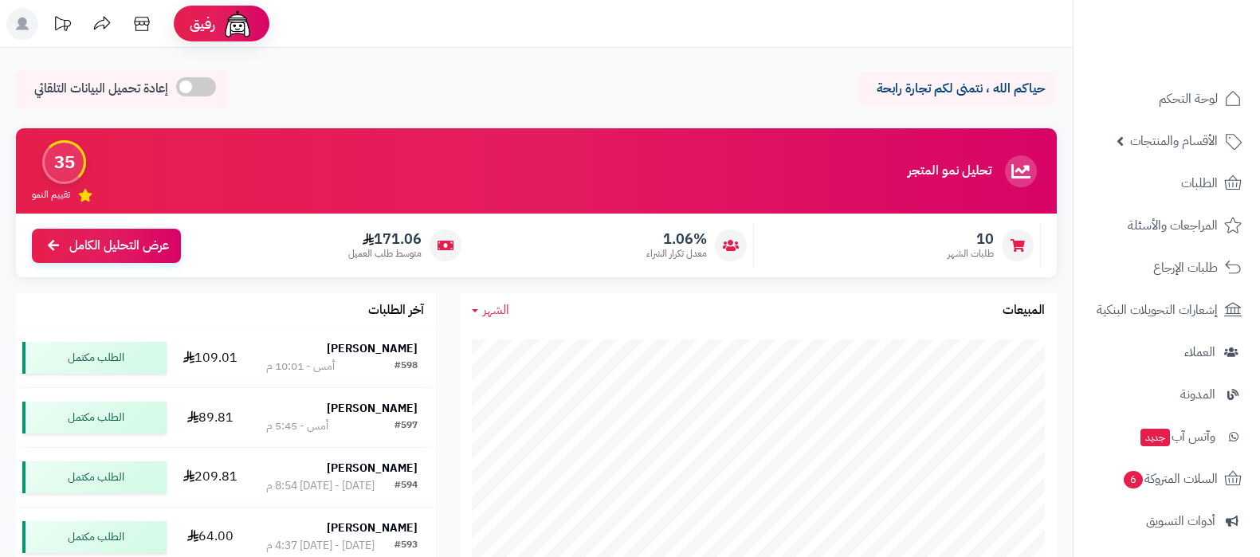 This screenshot has height=557, width=1260. Describe the element at coordinates (1173, 226) in the screenshot. I see `span: المراجعات والأسئلة` at that location.